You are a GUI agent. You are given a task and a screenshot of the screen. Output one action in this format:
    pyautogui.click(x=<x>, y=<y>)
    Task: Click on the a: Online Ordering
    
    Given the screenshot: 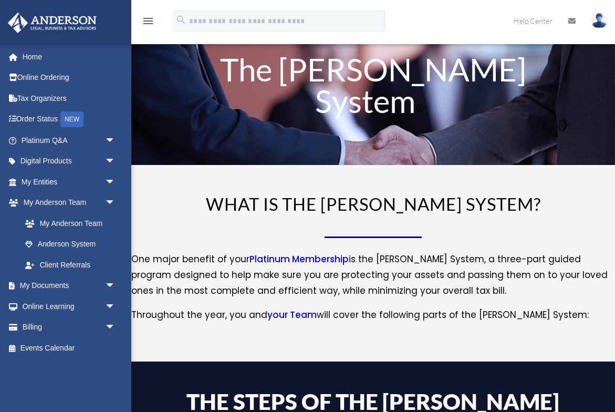 What is the action you would take?
    pyautogui.click(x=69, y=78)
    